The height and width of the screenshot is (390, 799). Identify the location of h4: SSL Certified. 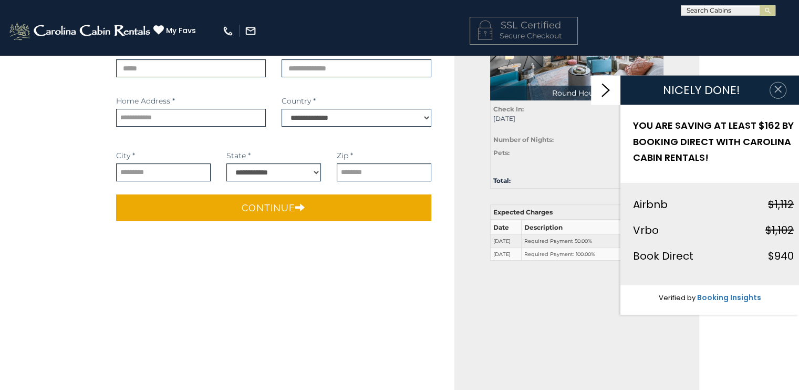
(524, 26).